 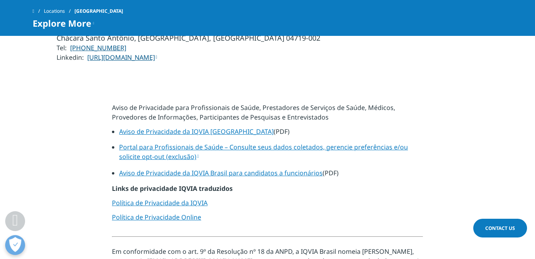 I want to click on span: Contact Us, so click(x=500, y=228).